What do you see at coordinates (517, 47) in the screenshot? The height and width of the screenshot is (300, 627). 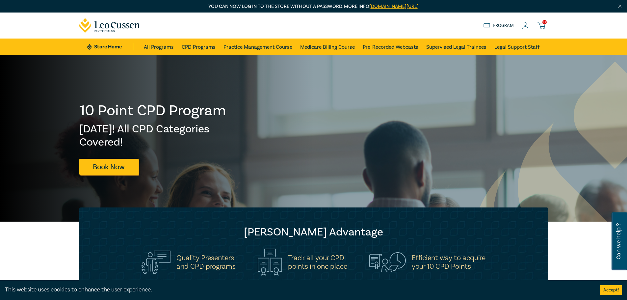 I see `a: Legal Support Staff` at bounding box center [517, 47].